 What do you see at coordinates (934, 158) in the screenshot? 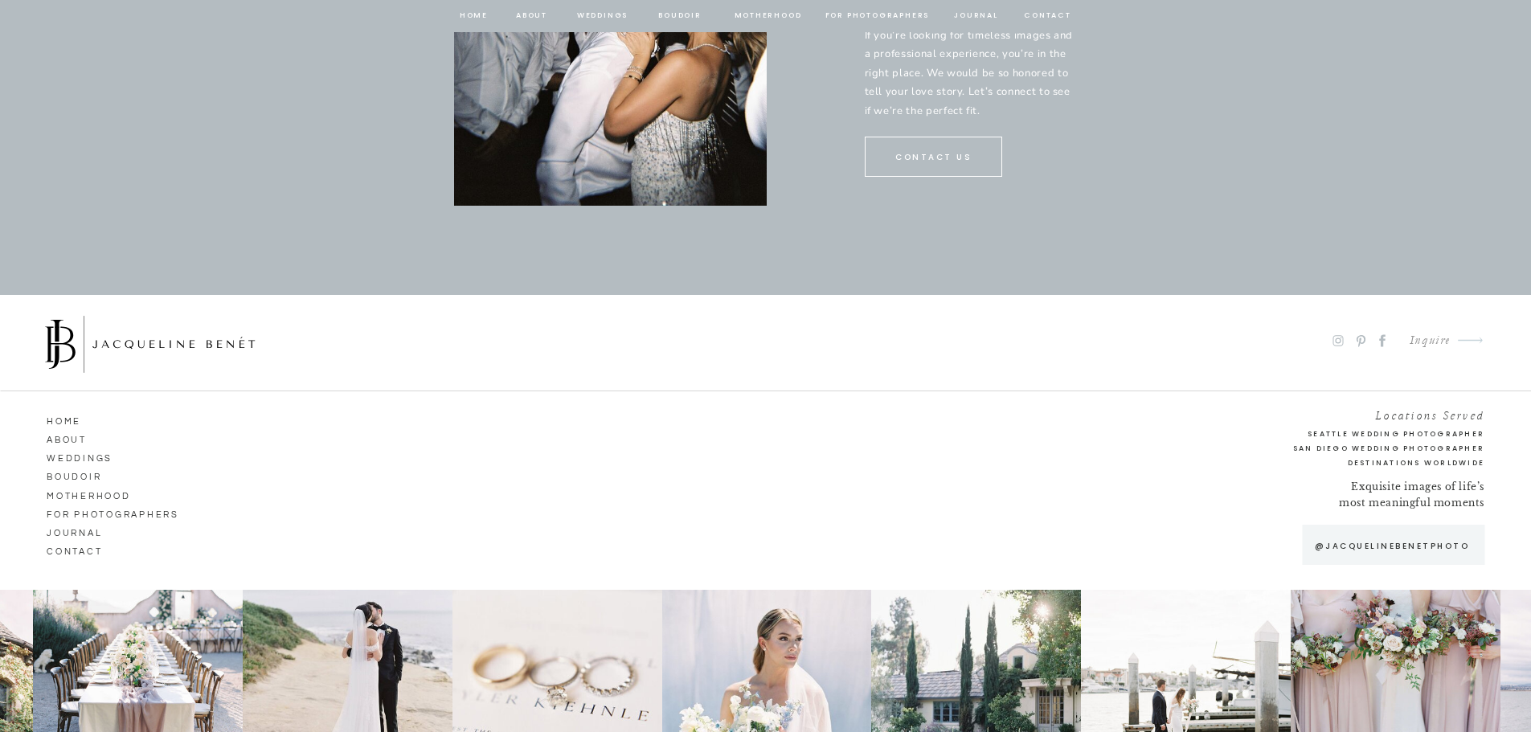
I see `p: CONTACT US` at bounding box center [934, 158].